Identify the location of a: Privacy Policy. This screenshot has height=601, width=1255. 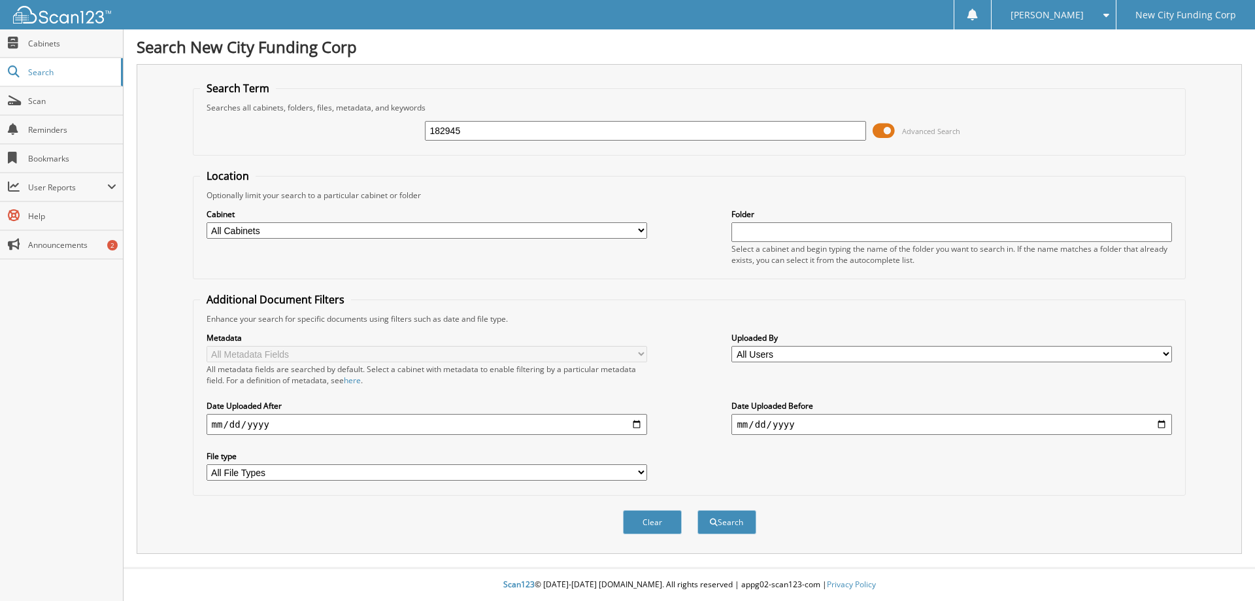
(851, 584).